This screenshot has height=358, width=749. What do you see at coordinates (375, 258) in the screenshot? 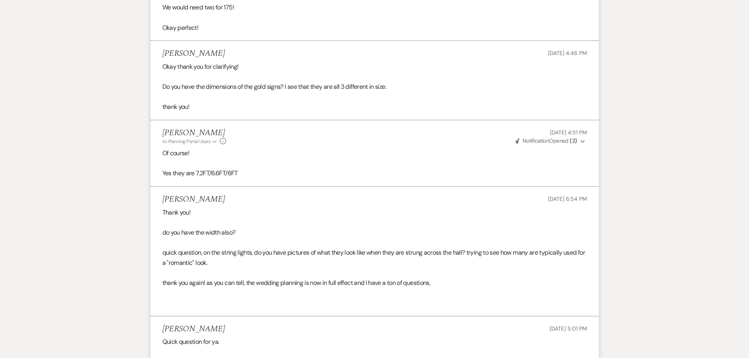
I see `p: quick question, on the string lights, do you have pictures of what they look like when they are s...` at bounding box center [375, 258].